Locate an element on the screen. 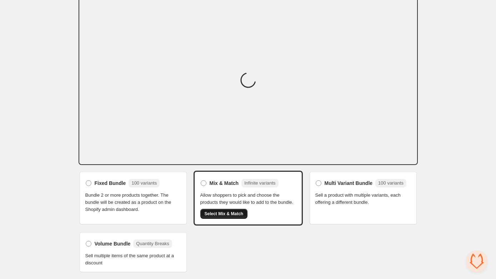 This screenshot has width=496, height=279. span: Sell a product with multiple variants, each offering a different bundle. is located at coordinates (363, 199).